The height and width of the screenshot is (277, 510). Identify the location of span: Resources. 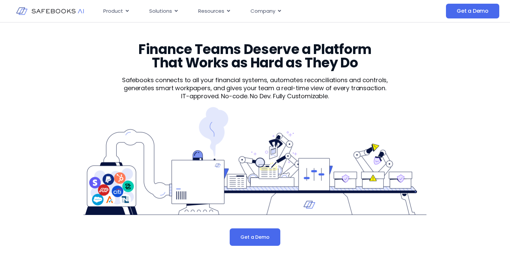
(211, 11).